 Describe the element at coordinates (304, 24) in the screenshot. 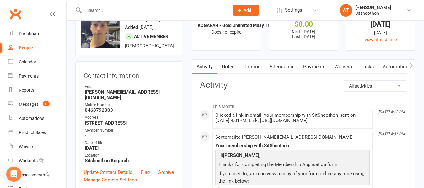

I see `div: $0.00` at that location.